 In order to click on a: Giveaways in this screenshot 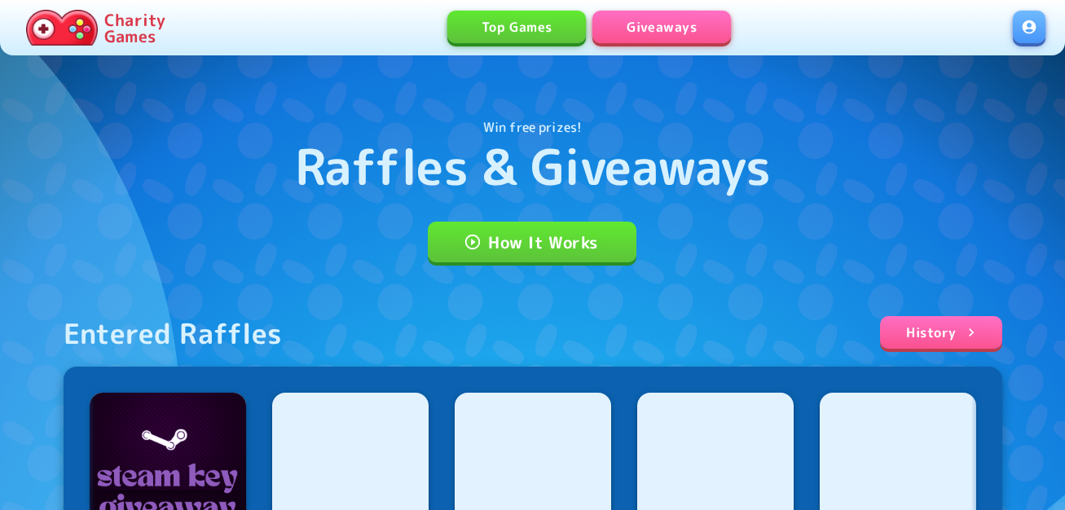, I will do `click(661, 27)`.